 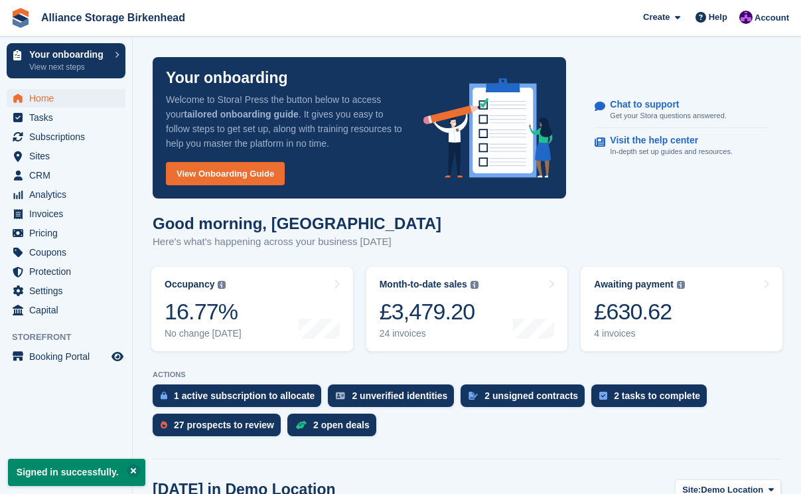 I want to click on a: 2 unverified identities, so click(x=394, y=399).